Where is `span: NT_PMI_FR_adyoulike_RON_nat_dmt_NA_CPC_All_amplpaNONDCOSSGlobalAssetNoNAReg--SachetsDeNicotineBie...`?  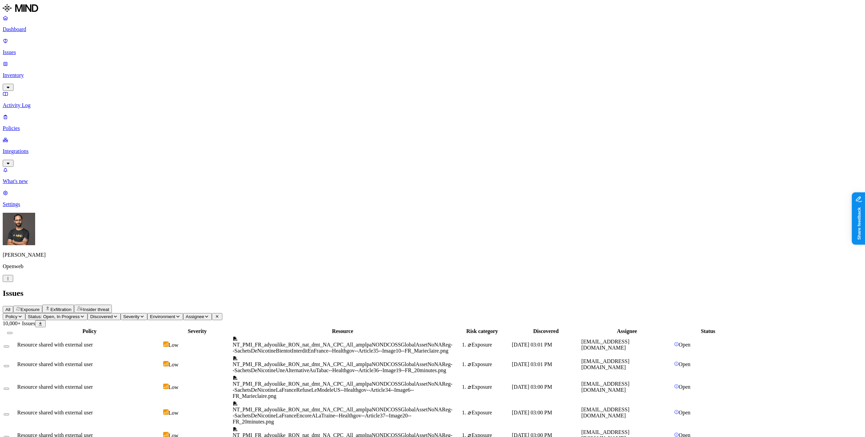 span: NT_PMI_FR_adyoulike_RON_nat_dmt_NA_CPC_All_amplpaNONDCOSSGlobalAssetNoNAReg--SachetsDeNicotineBie... is located at coordinates (342, 348).